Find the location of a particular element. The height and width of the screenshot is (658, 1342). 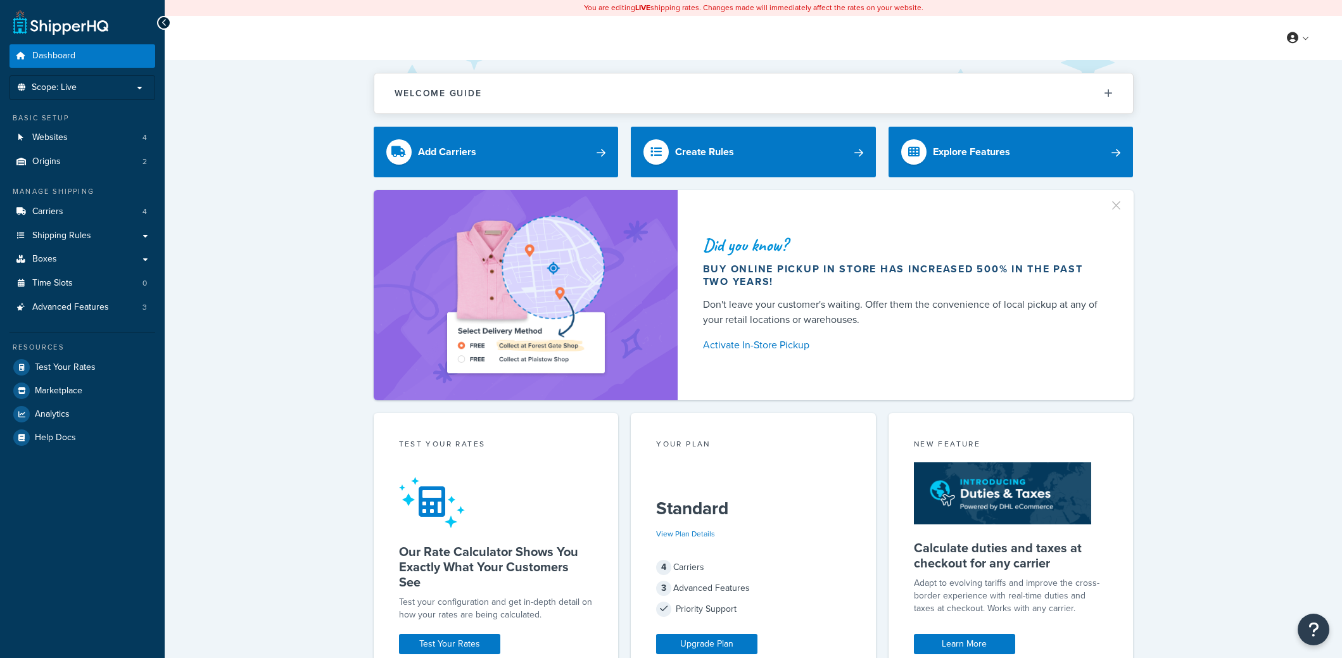

h5: Standard is located at coordinates (753, 509).